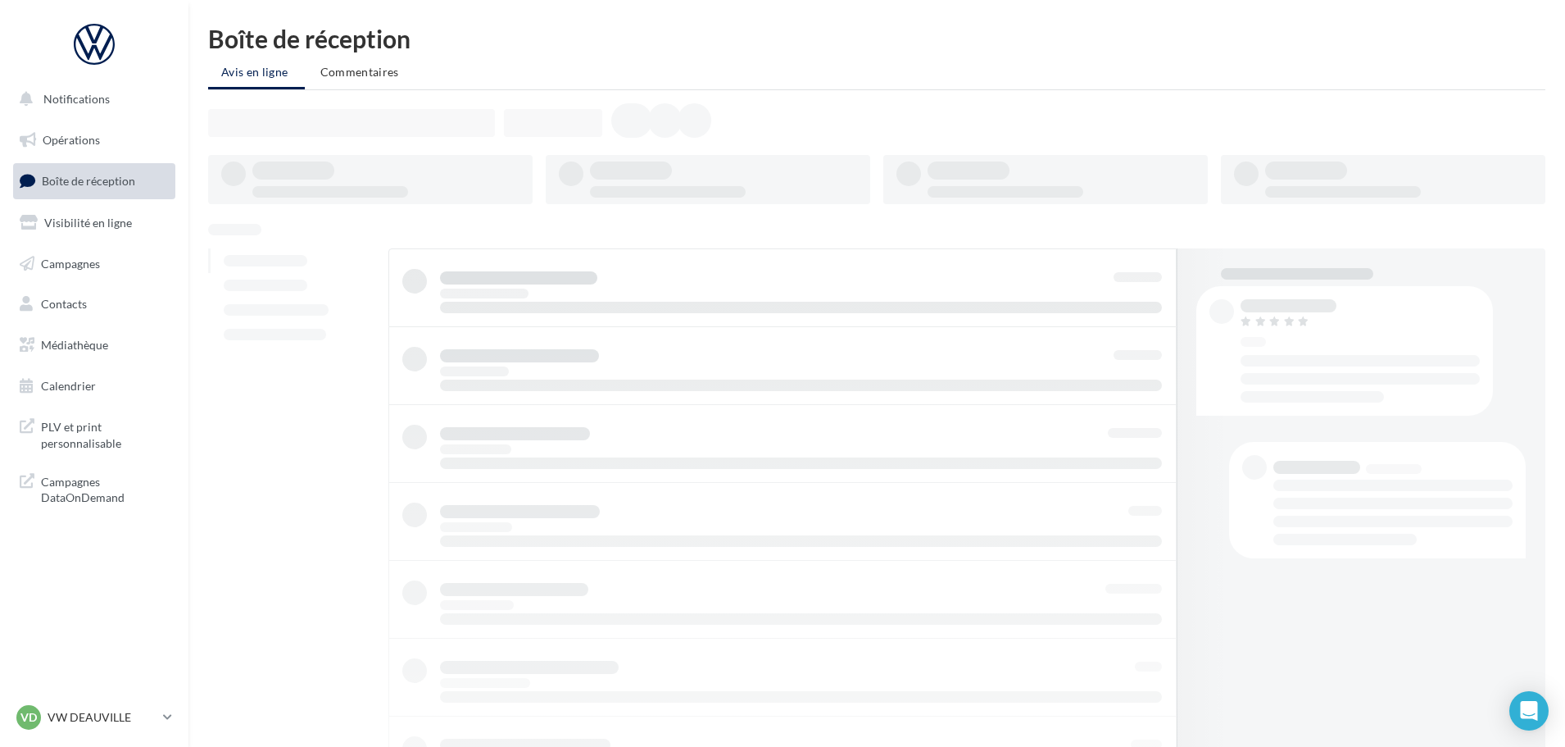 The height and width of the screenshot is (747, 1565). What do you see at coordinates (89, 180) in the screenshot?
I see `span: Boîte de réception` at bounding box center [89, 180].